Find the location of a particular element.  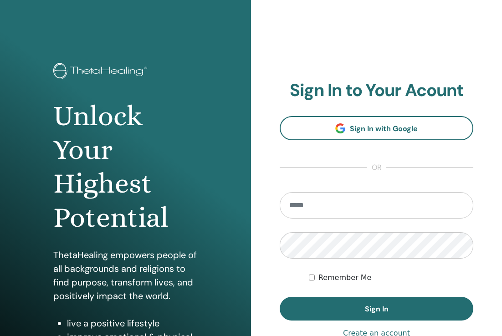

div: Keep me authenticated indefinitely or until I manually logout is located at coordinates (391, 278).